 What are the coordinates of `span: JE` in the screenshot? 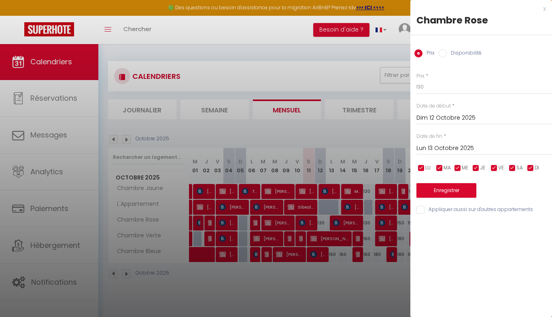 It's located at (482, 168).